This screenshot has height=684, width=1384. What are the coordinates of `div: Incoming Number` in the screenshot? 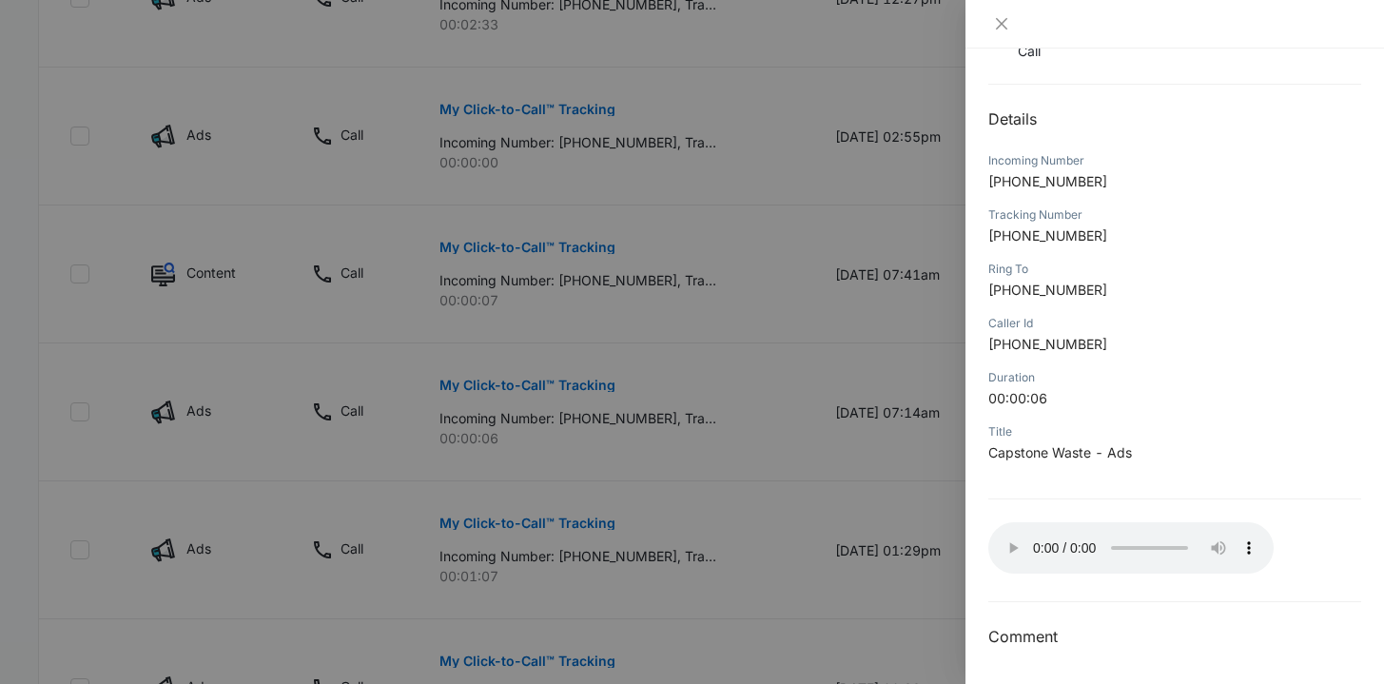 It's located at (1175, 161).